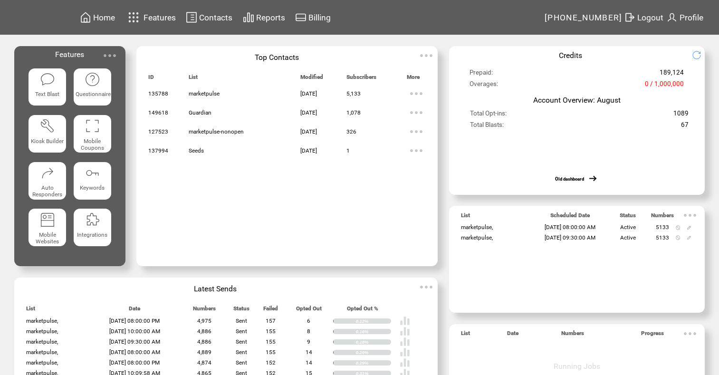 The width and height of the screenshot is (719, 375). I want to click on span: 14, so click(309, 352).